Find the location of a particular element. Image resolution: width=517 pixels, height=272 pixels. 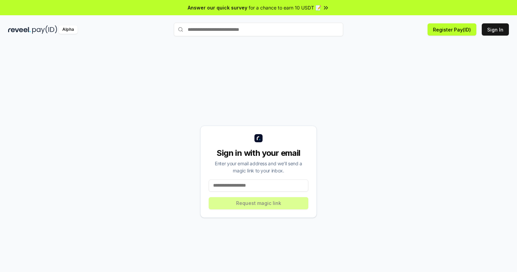

img: pay_id is located at coordinates (45, 29).